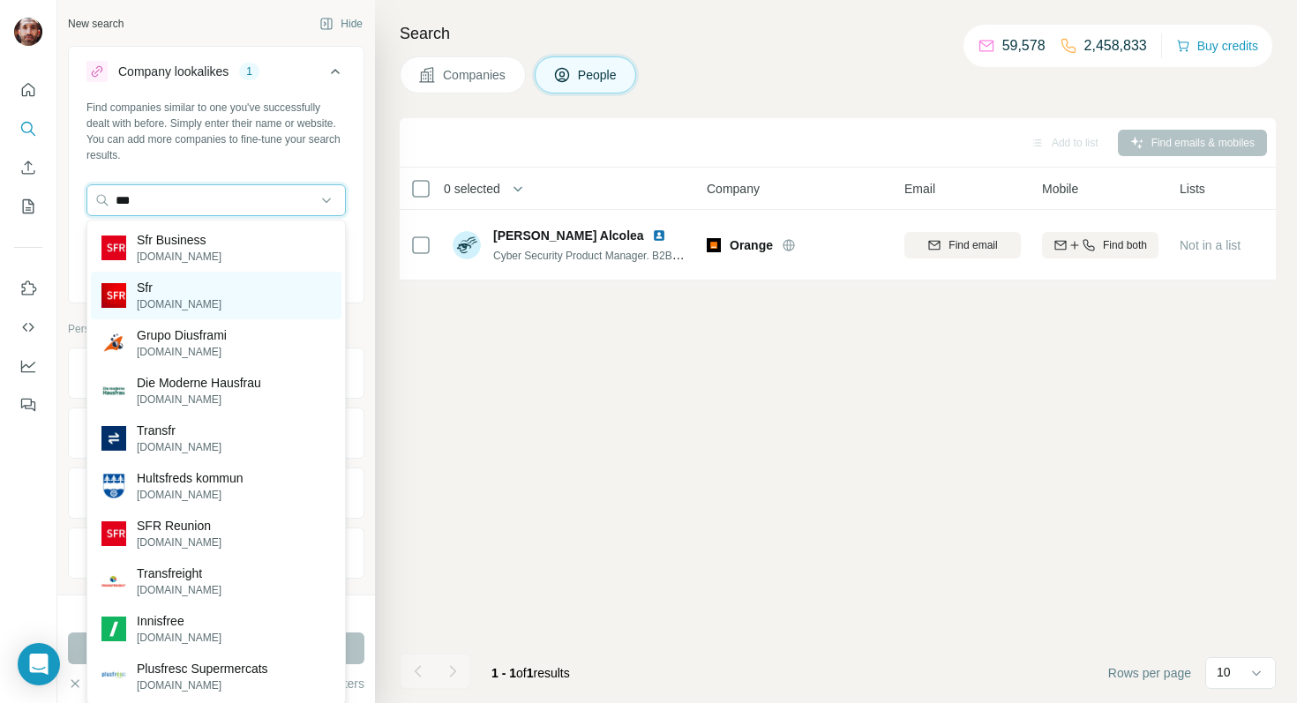 This screenshot has width=1297, height=703. I want to click on h4: Search, so click(837, 34).